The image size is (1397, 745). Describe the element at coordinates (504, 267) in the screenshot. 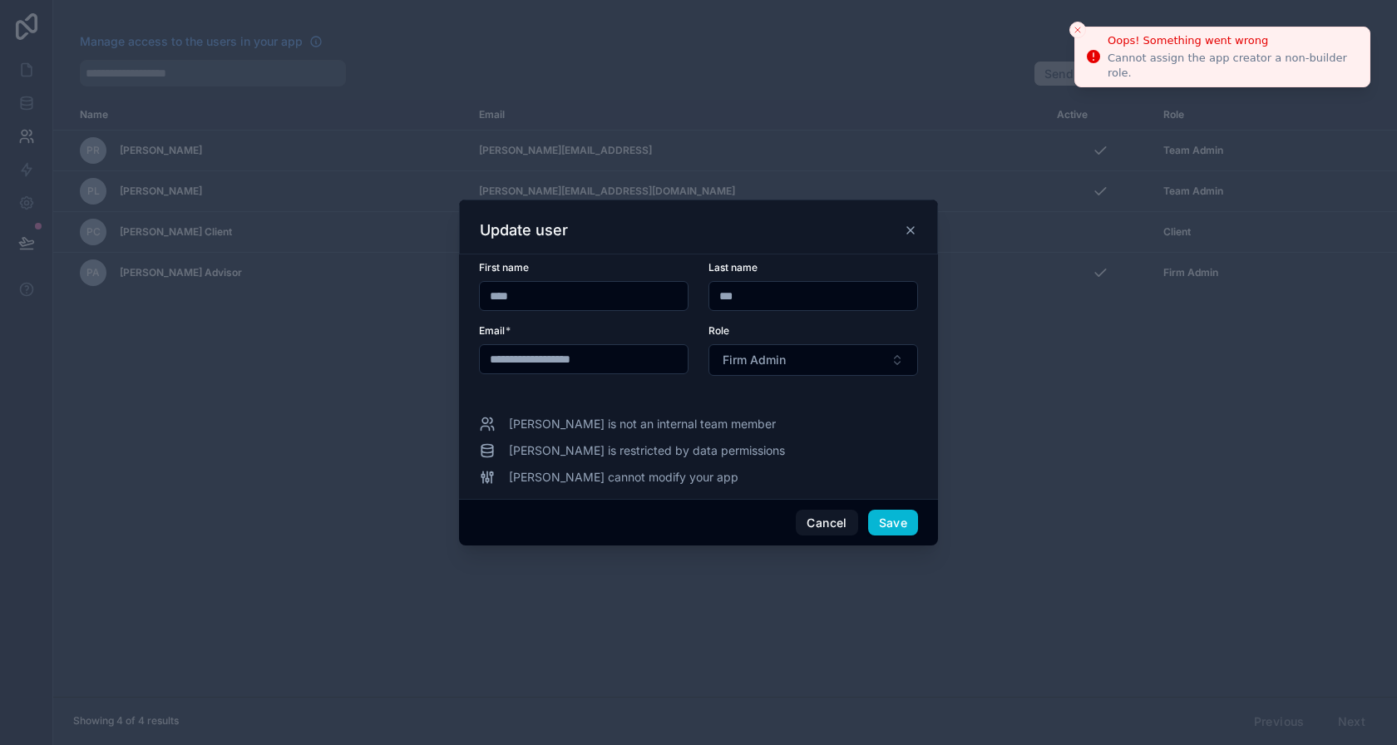

I see `span: First name` at that location.